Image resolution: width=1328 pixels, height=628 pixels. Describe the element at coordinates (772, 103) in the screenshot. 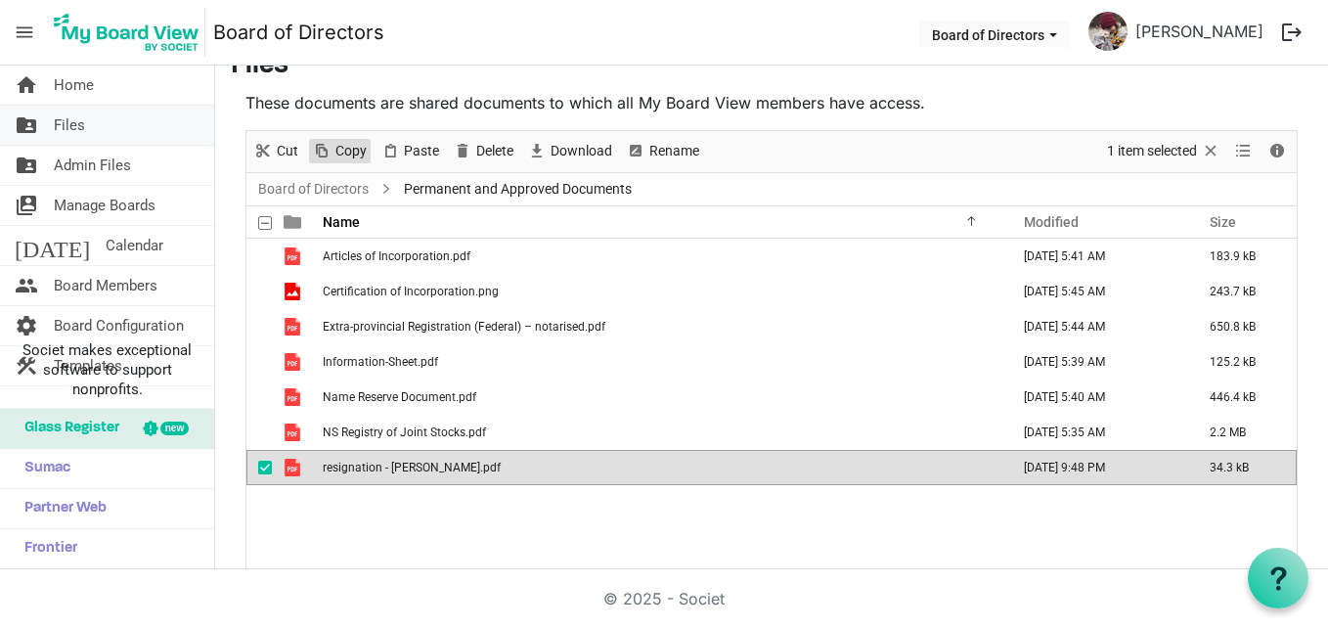

I see `p: These documents are shared documents to which all My Board View members have access.` at that location.